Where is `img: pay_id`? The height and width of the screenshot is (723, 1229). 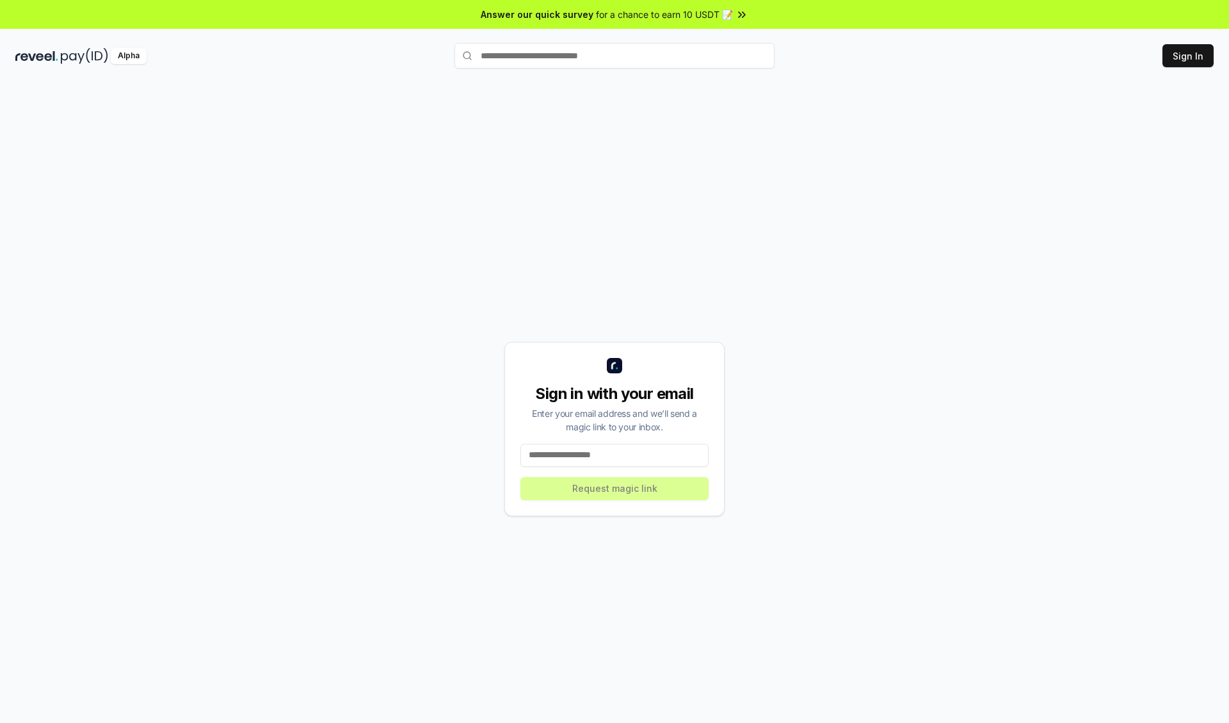
img: pay_id is located at coordinates (84, 56).